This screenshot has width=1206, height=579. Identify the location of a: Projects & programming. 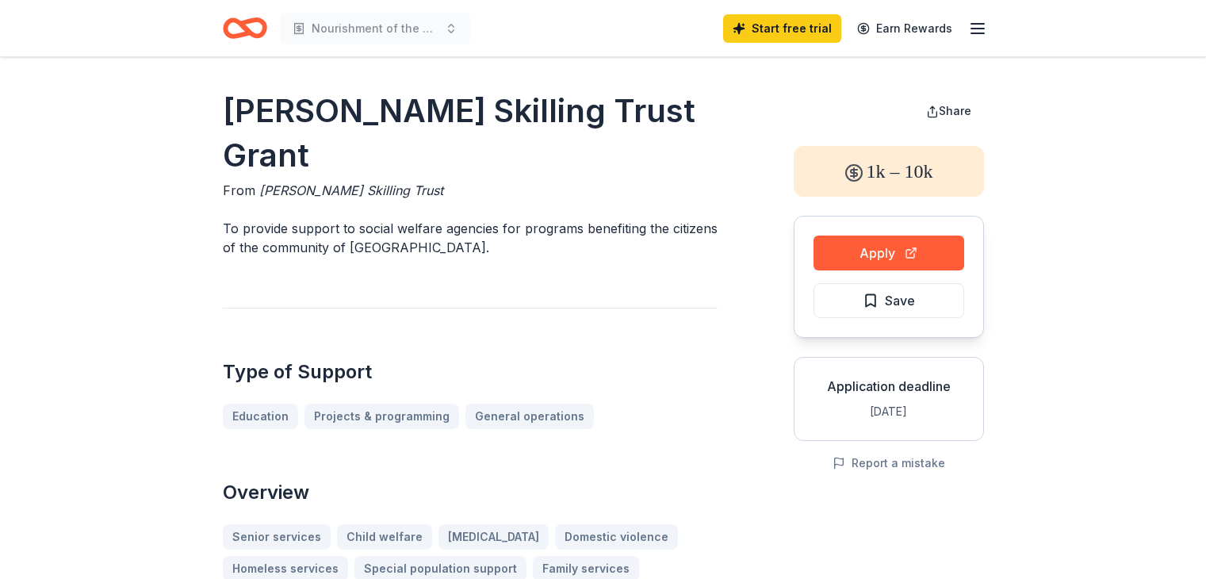
(381, 416).